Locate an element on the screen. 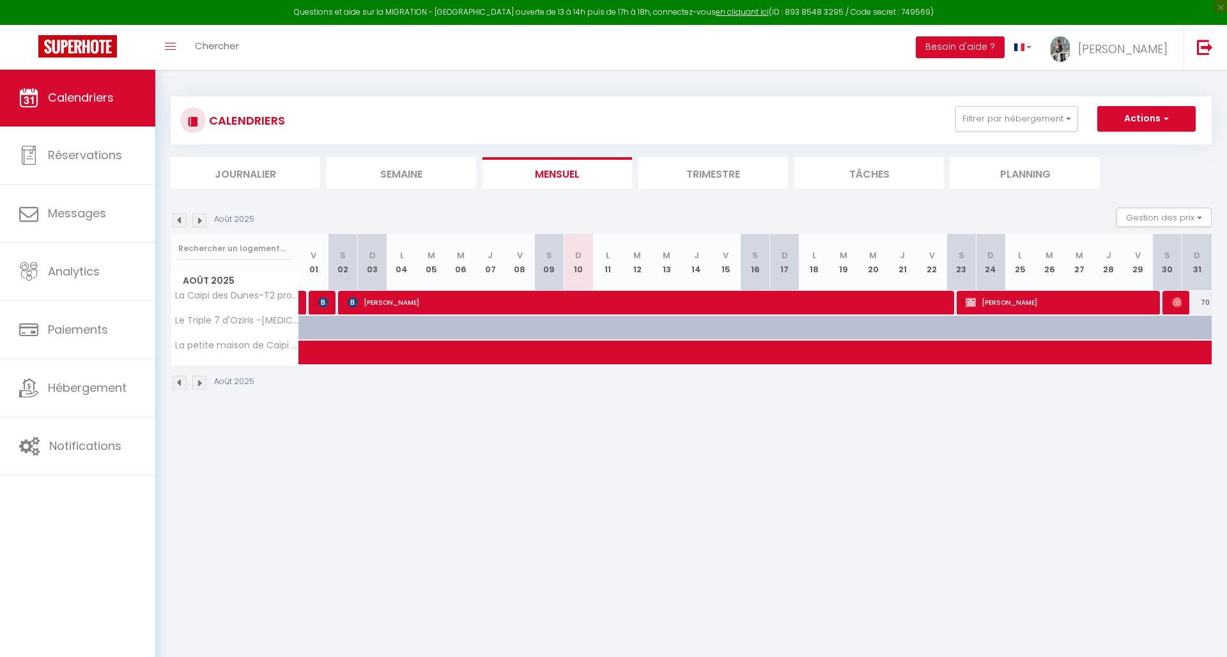  span: Chercher is located at coordinates (217, 45).